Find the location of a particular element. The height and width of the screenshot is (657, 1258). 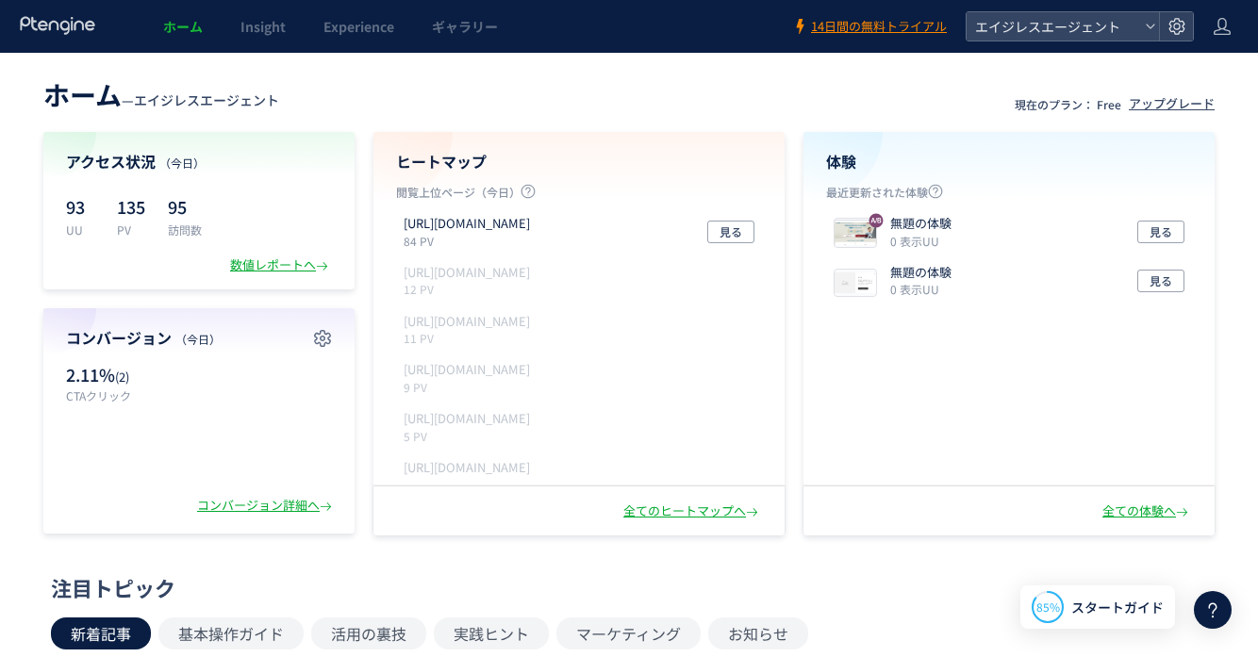

p: https://agent.ageless.co.jp/jobs is located at coordinates (467, 468).